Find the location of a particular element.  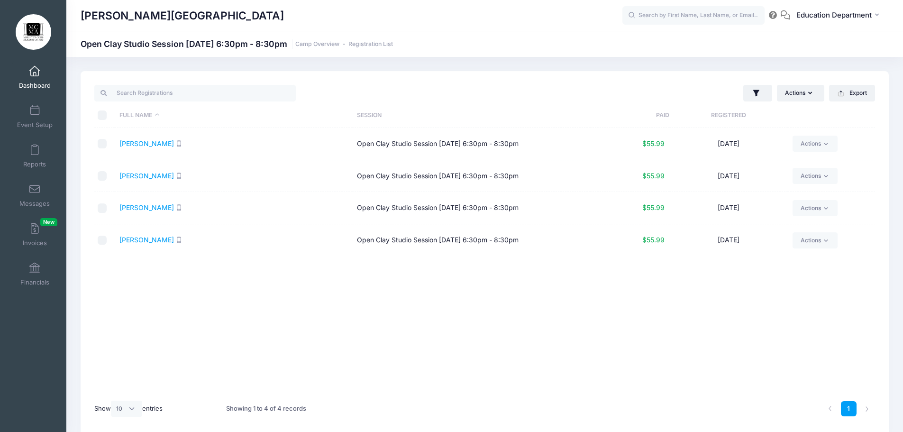

a: Dashboard is located at coordinates (35, 77).